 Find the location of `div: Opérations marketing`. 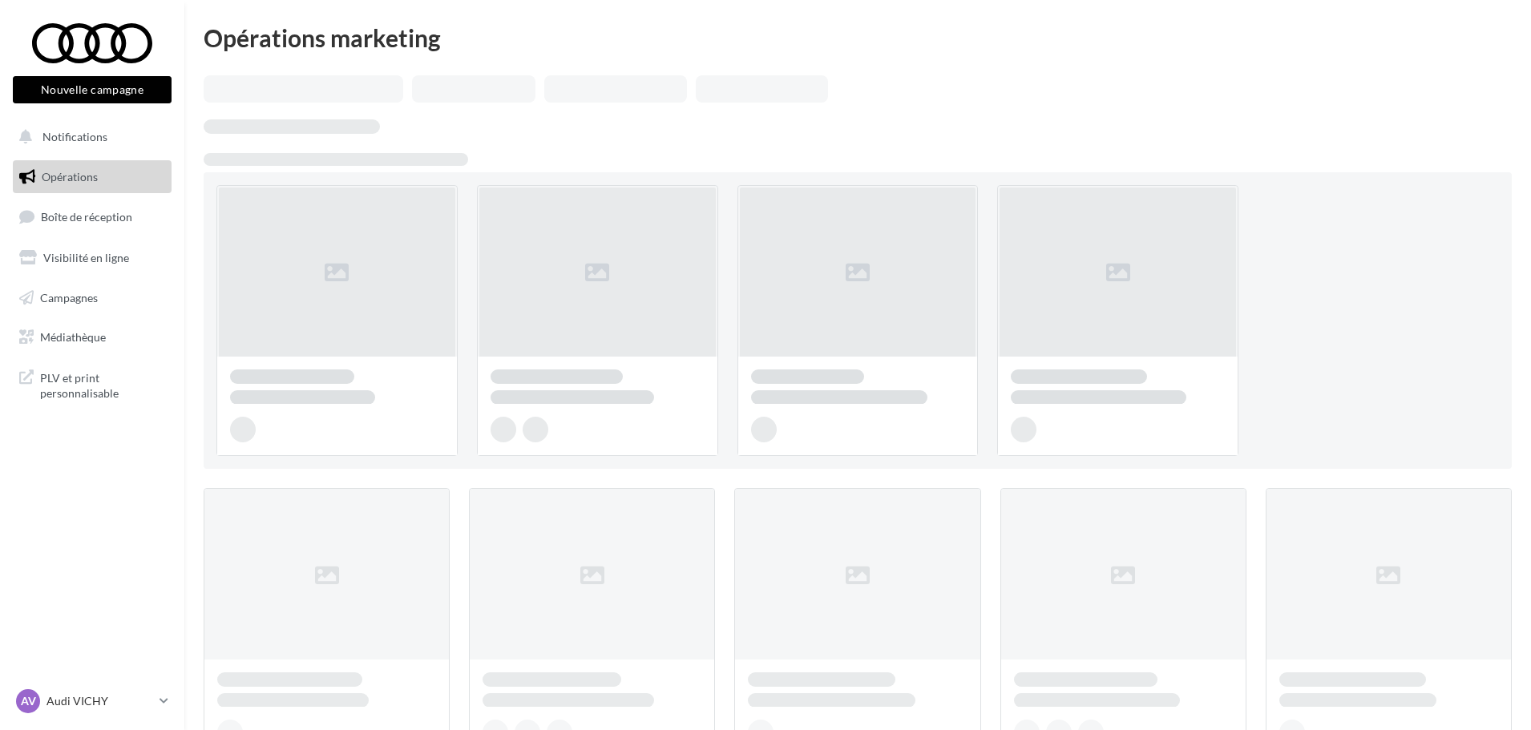

div: Opérations marketing is located at coordinates (858, 38).